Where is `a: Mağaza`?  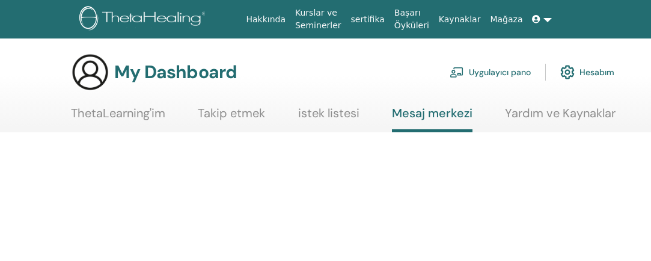
a: Mağaza is located at coordinates (506, 19).